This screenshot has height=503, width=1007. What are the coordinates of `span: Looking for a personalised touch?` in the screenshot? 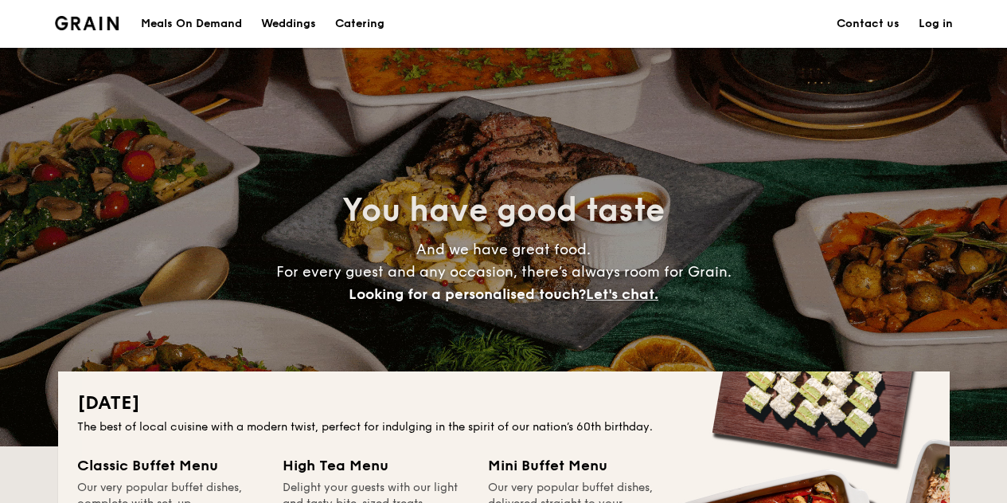 It's located at (467, 294).